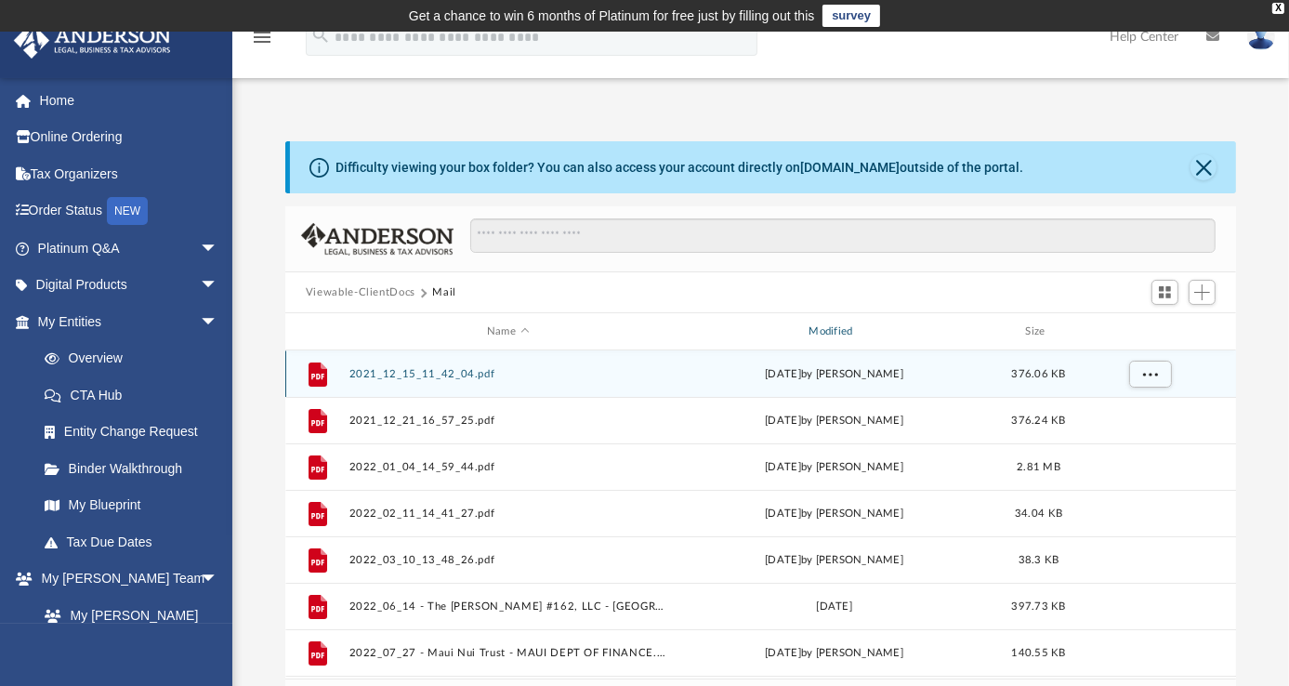 The height and width of the screenshot is (686, 1289). What do you see at coordinates (1038, 373) in the screenshot?
I see `span: 376.06 KB` at bounding box center [1038, 373].